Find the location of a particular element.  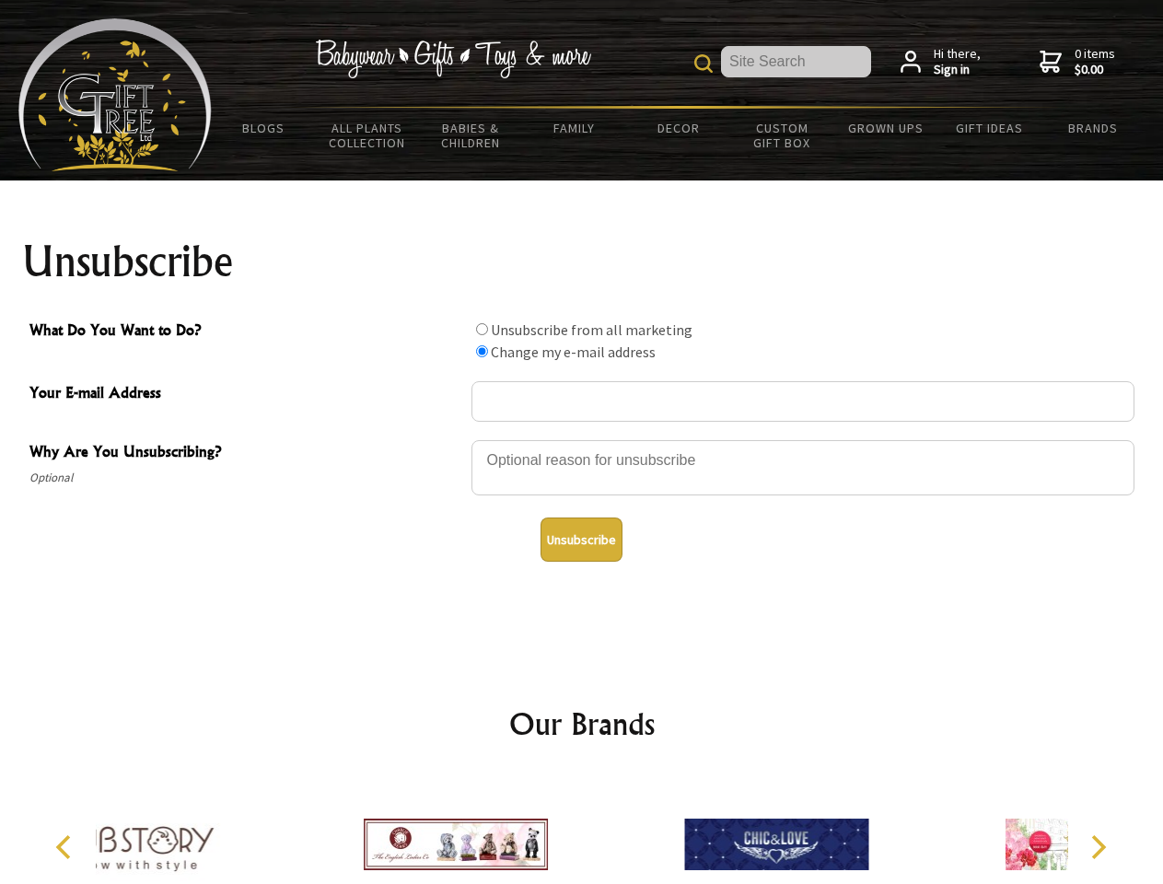

span: Your E-mail Address is located at coordinates (246, 394).